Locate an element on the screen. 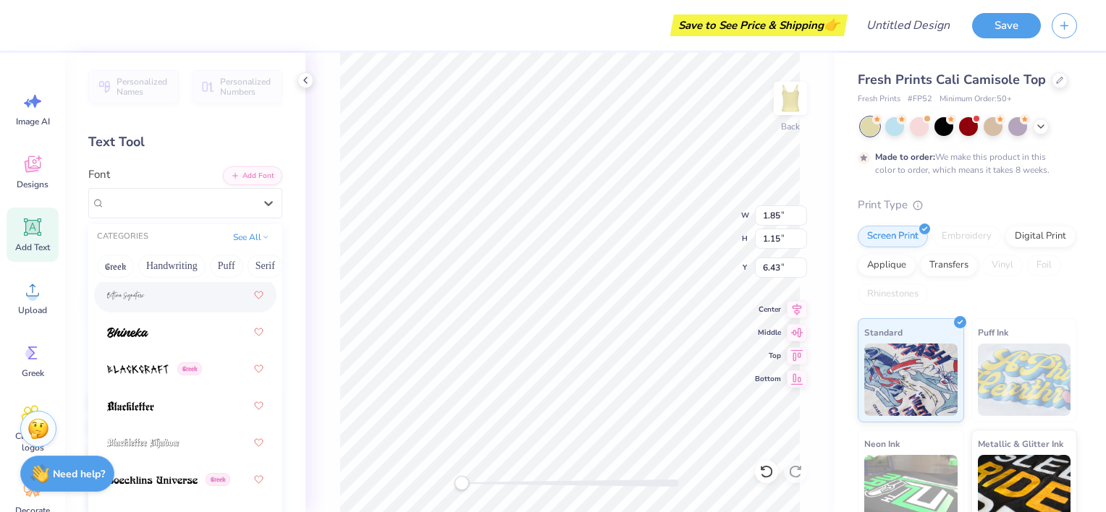 The width and height of the screenshot is (1106, 512). span: Designs is located at coordinates (33, 185).